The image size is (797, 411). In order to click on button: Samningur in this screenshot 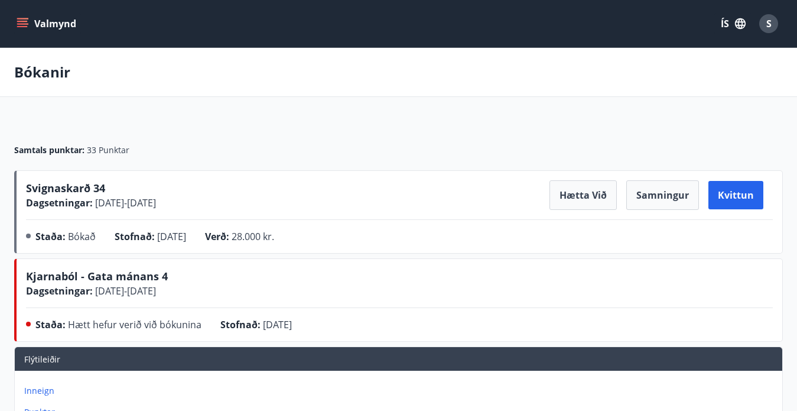, I will do `click(662, 195)`.